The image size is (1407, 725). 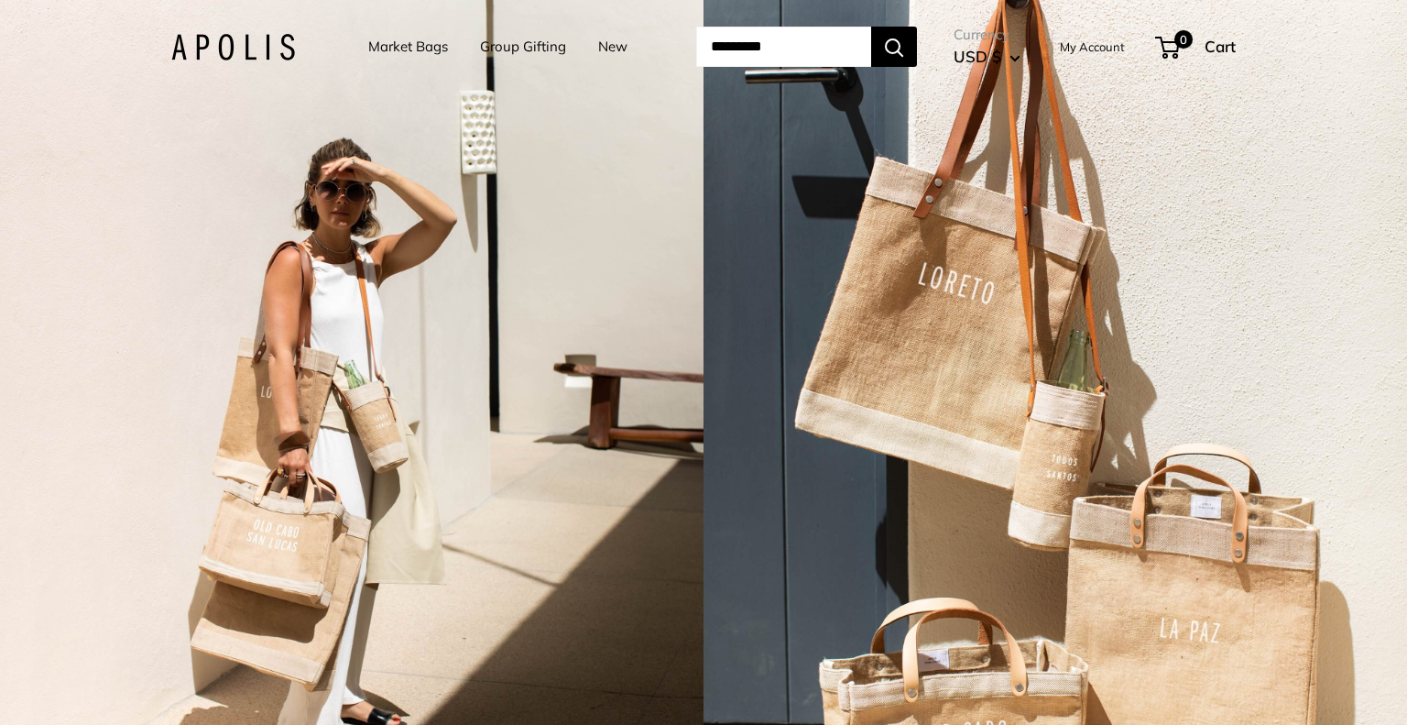 What do you see at coordinates (1196, 47) in the screenshot?
I see `a: 0 Cart` at bounding box center [1196, 47].